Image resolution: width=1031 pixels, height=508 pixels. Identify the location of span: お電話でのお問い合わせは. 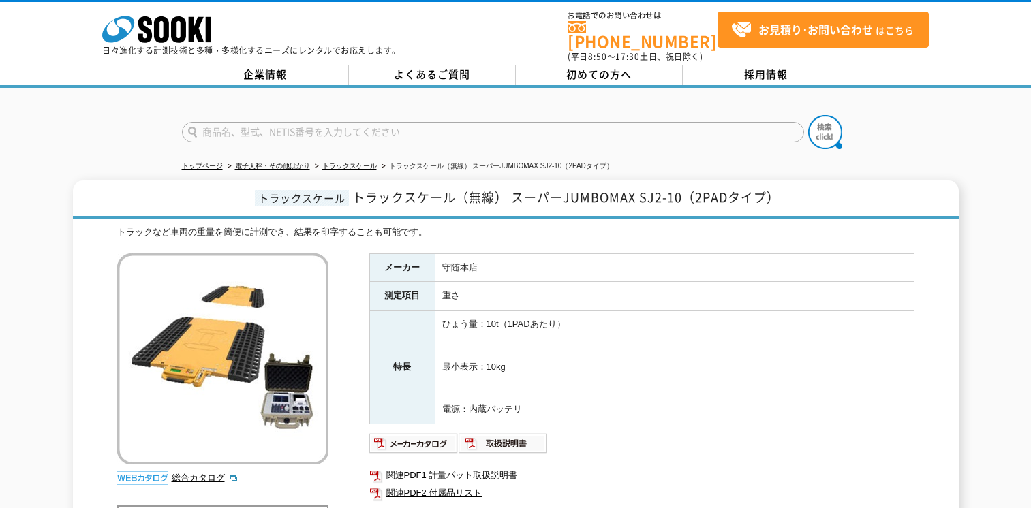
(642, 16).